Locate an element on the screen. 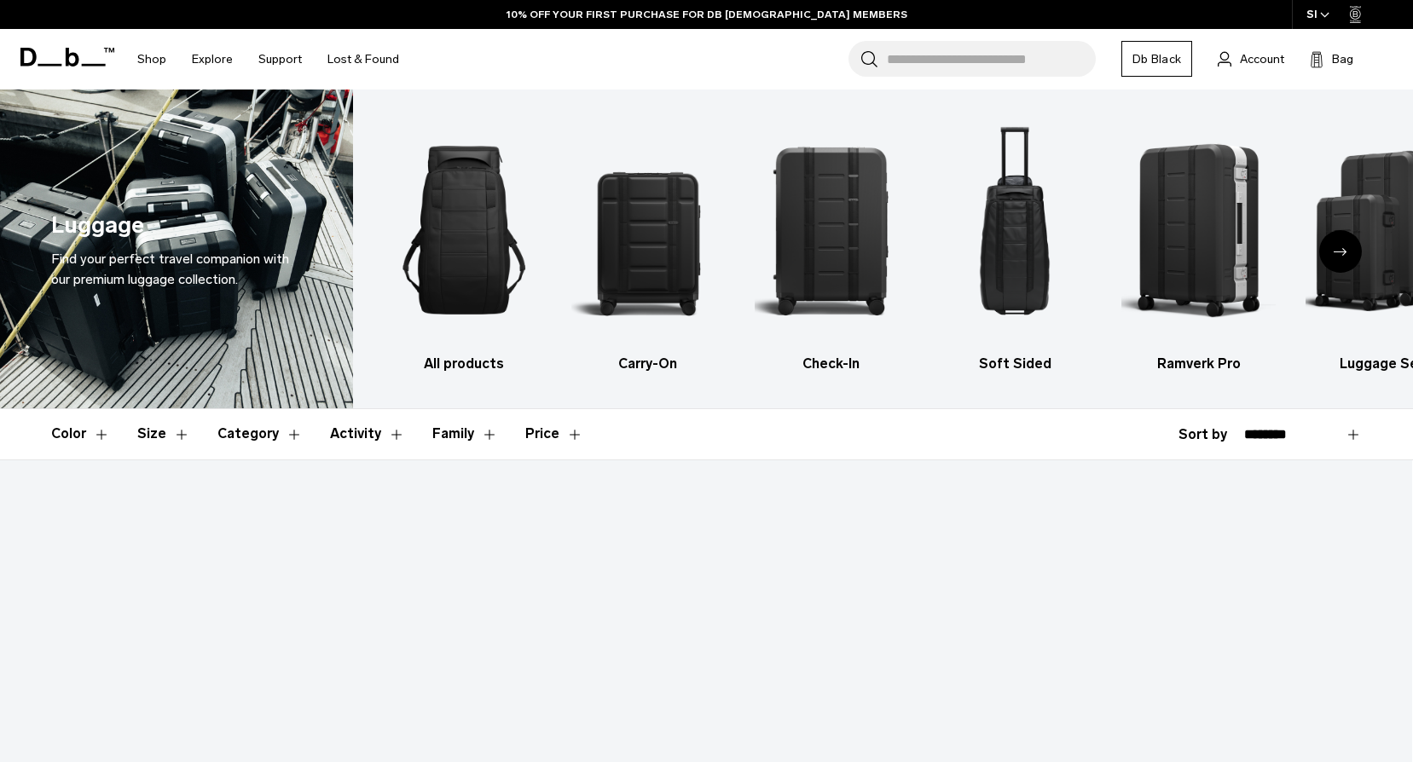  a: Db Check-In is located at coordinates (831, 245).